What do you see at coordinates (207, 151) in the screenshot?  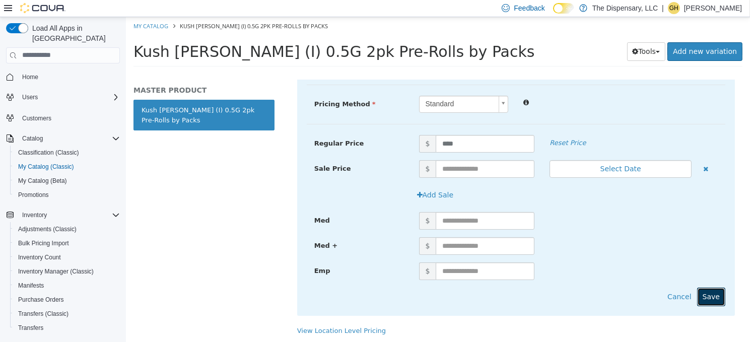 I see `span: Sale Price` at bounding box center [207, 151].